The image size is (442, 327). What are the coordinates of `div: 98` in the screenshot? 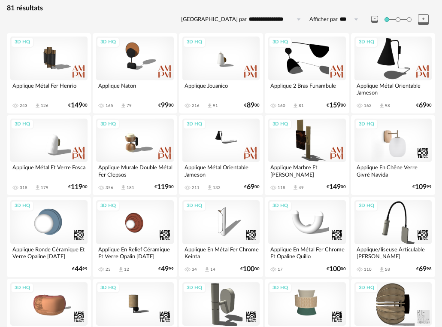 It's located at (388, 106).